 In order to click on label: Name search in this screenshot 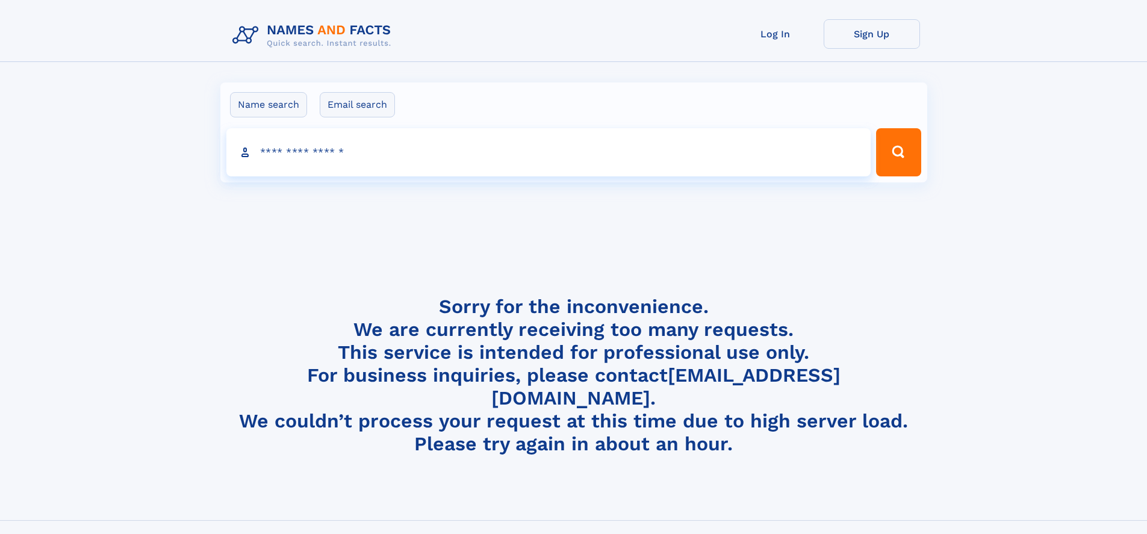, I will do `click(268, 105)`.